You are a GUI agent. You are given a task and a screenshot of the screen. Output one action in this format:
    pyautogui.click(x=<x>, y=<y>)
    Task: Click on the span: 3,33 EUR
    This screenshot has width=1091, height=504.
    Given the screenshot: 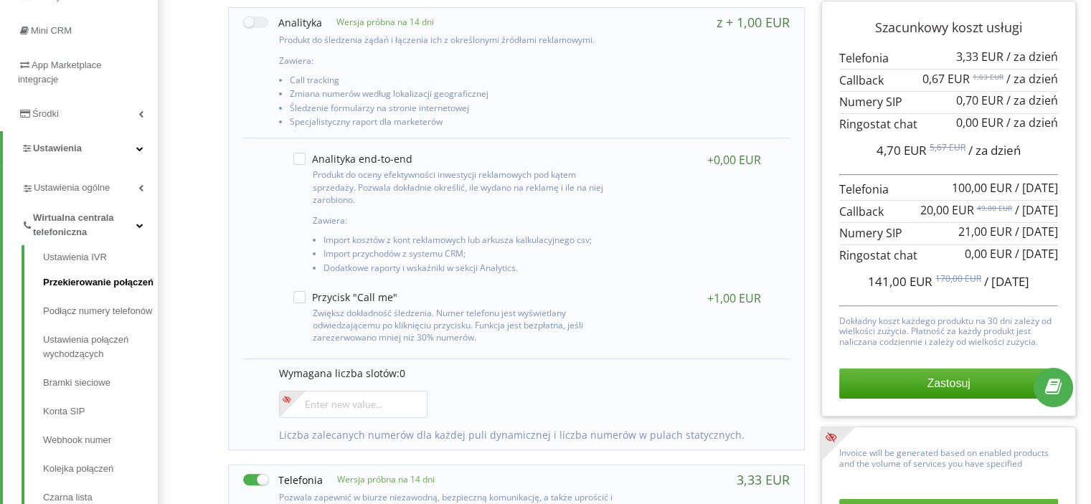 What is the action you would take?
    pyautogui.click(x=980, y=57)
    